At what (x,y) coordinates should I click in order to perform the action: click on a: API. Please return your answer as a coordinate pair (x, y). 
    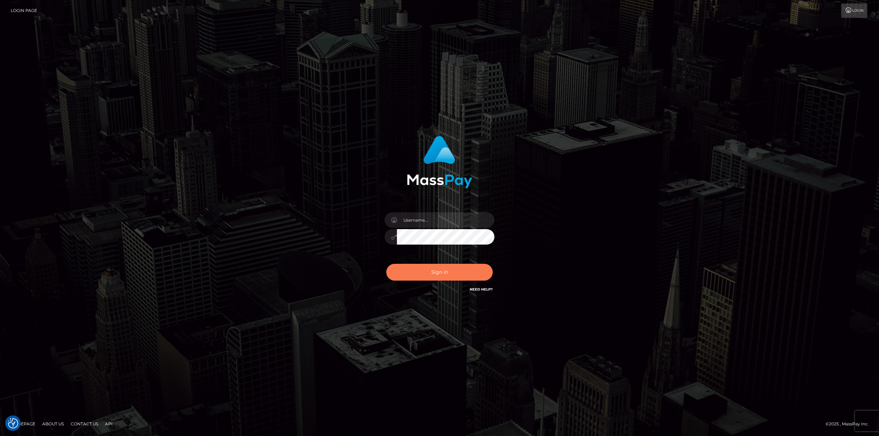
    Looking at the image, I should click on (109, 424).